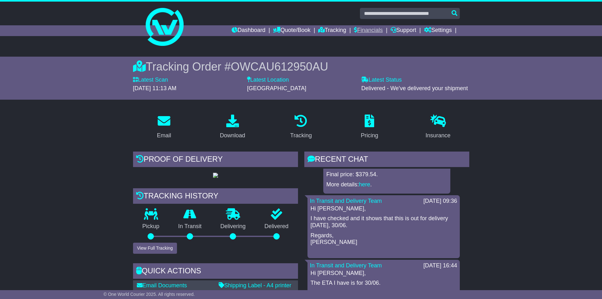 The height and width of the screenshot is (299, 602). What do you see at coordinates (216, 197) in the screenshot?
I see `div: Tracking history` at bounding box center [216, 197].